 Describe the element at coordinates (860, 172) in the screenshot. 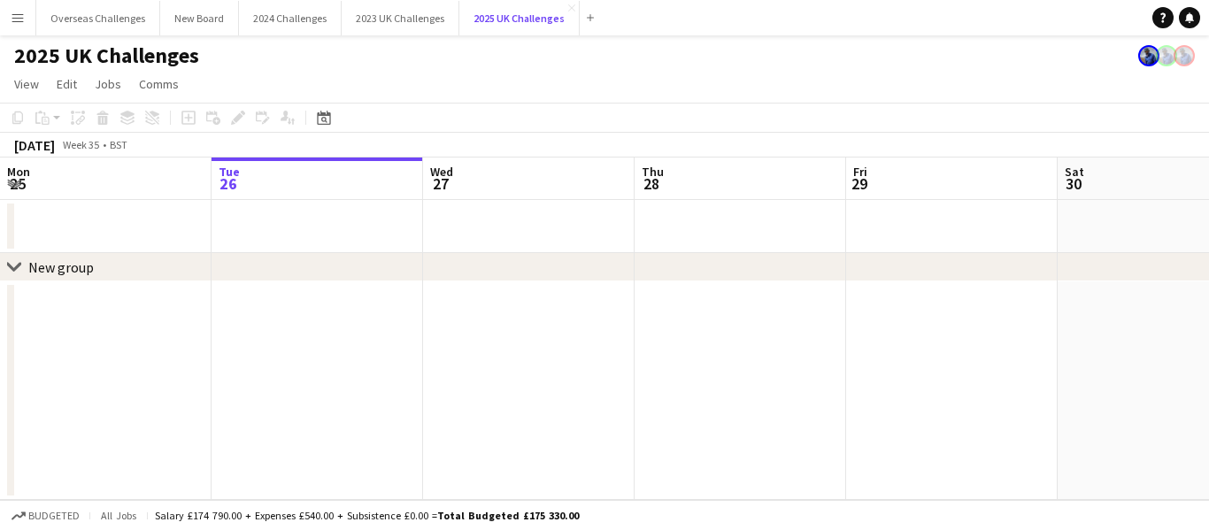

I see `span: Fri` at that location.